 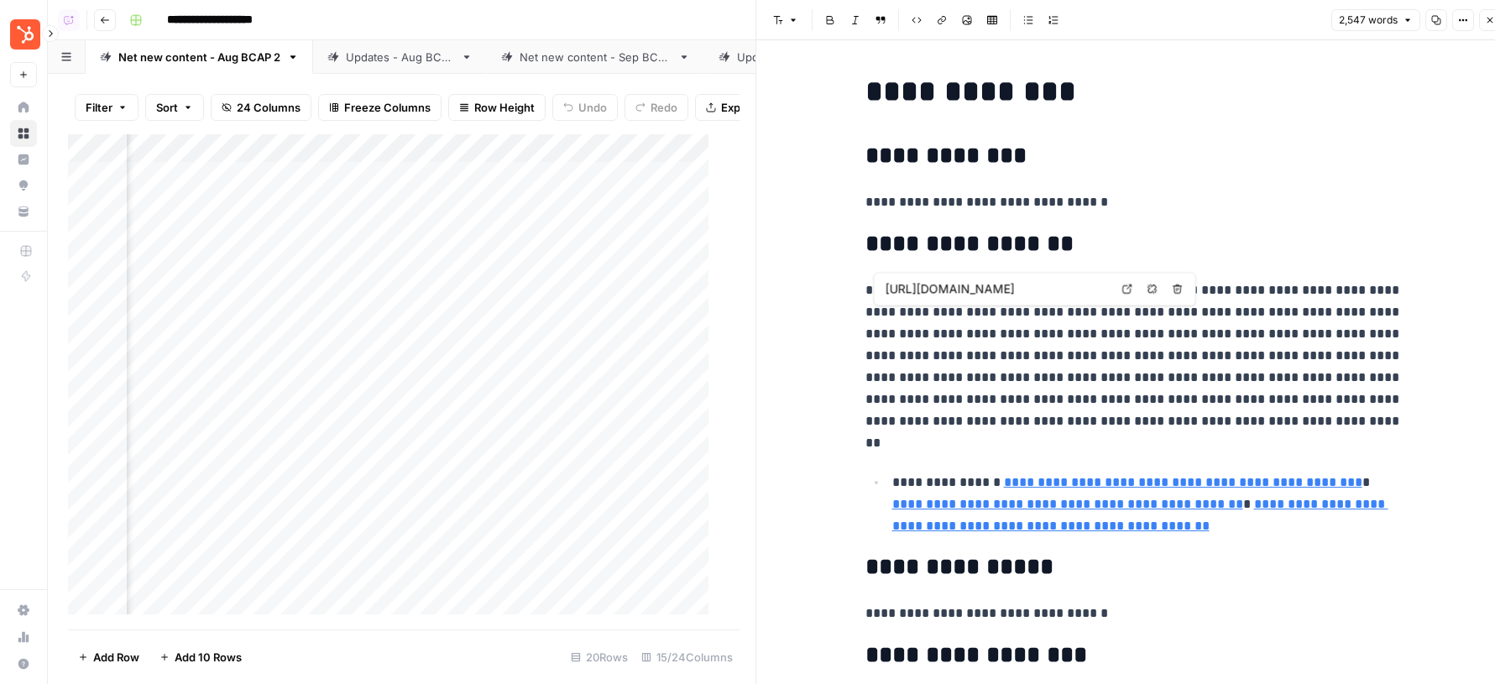 What do you see at coordinates (791, 57) in the screenshot?
I see `div: Updates - Sep BCAP` at bounding box center [791, 57].